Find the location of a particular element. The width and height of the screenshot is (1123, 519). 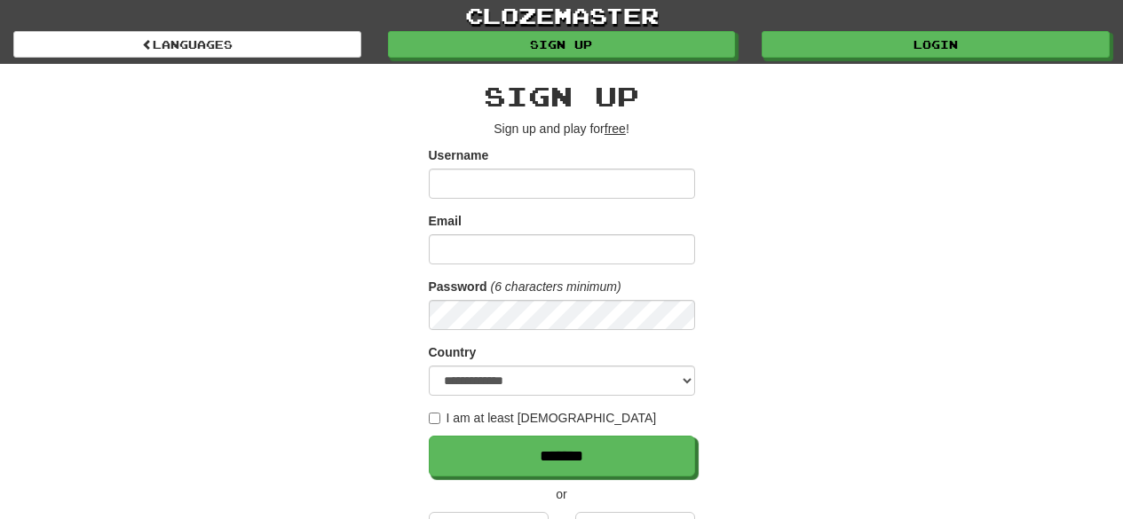

a: Login is located at coordinates (936, 44).